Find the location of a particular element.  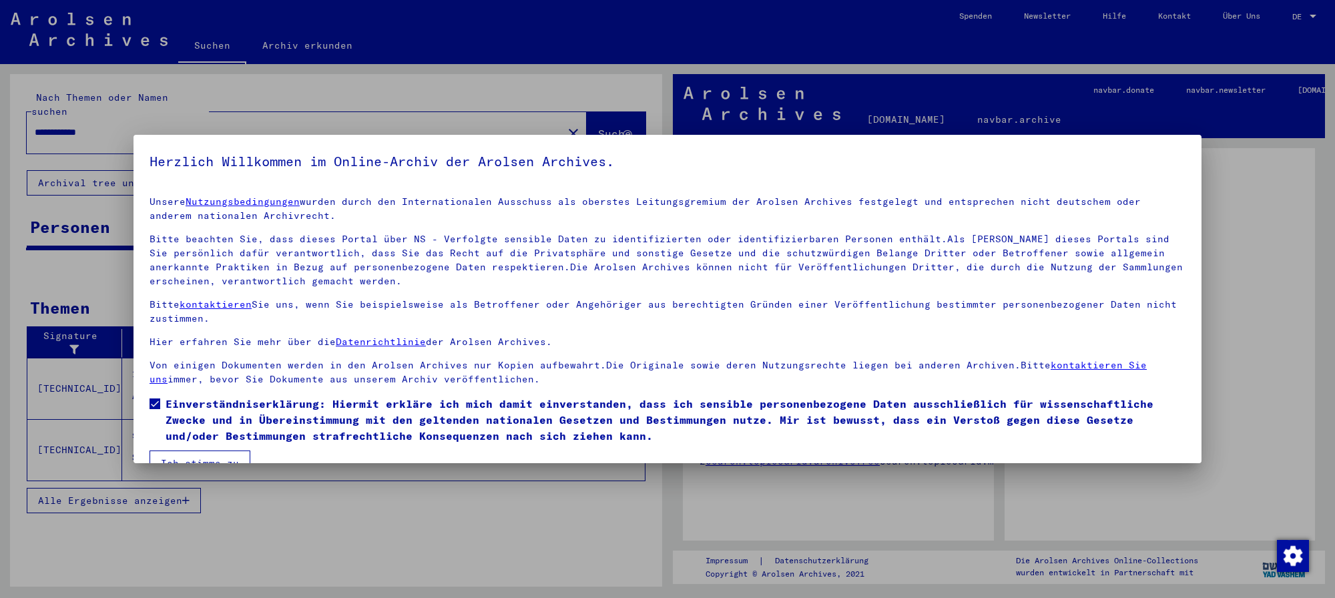

span: Einverständniserklärung: Hiermit erkläre ich mich damit einverstanden, dass ich sensible personen... is located at coordinates (675, 420).